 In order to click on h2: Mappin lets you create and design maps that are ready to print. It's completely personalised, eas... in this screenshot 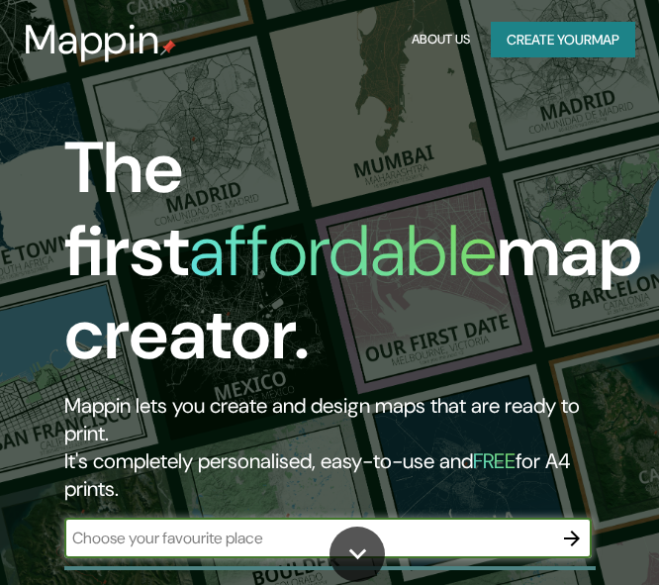, I will do `click(327, 447)`.